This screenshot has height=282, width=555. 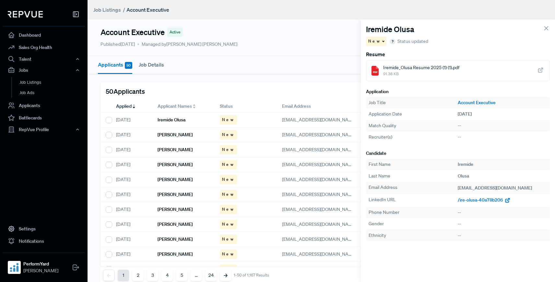 What do you see at coordinates (414, 103) in the screenshot?
I see `div: Job Title` at bounding box center [414, 103].